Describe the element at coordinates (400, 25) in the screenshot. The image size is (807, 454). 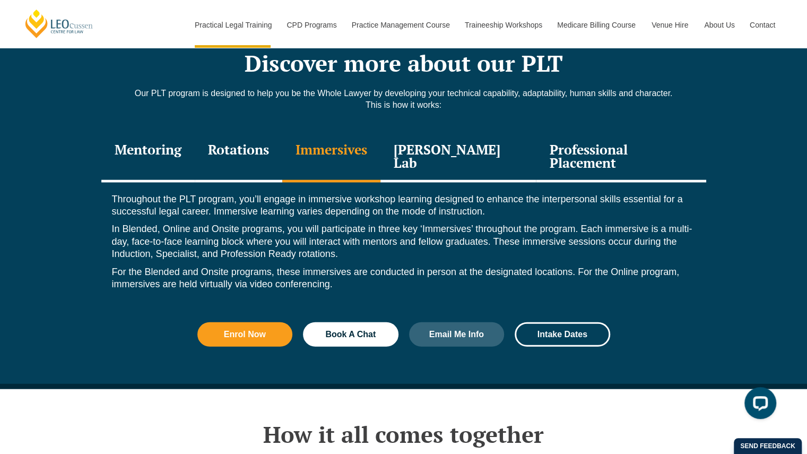
I see `a: Practice Management Course` at that location.